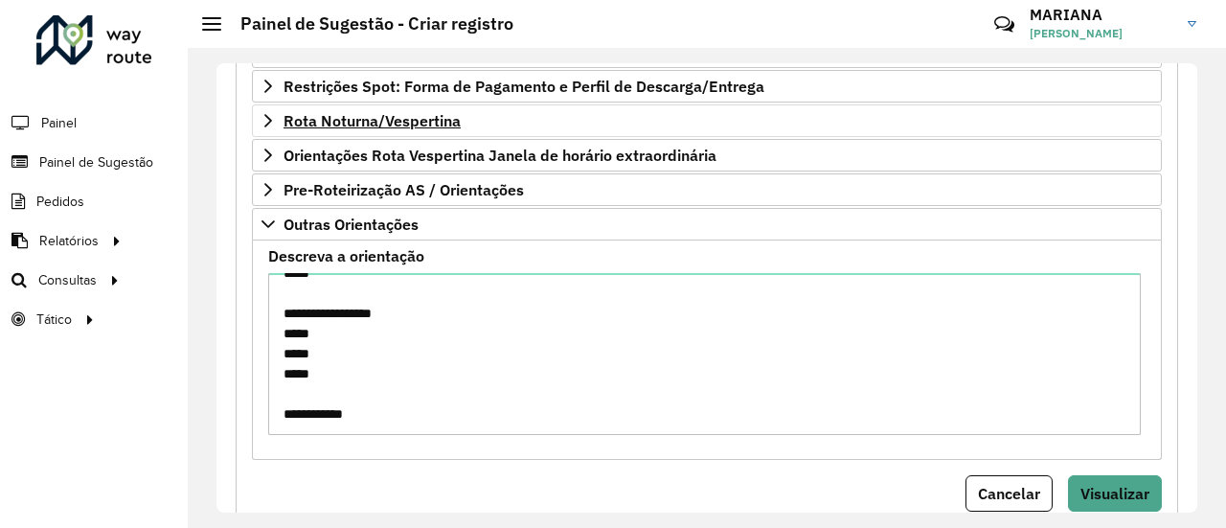 This screenshot has width=1226, height=528. Describe the element at coordinates (707, 224) in the screenshot. I see `a: Outras Orientações` at that location.